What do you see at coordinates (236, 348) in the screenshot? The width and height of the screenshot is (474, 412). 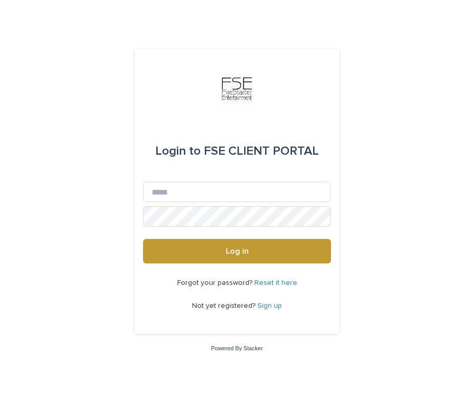 I see `a: Powered By Stacker` at bounding box center [236, 348].